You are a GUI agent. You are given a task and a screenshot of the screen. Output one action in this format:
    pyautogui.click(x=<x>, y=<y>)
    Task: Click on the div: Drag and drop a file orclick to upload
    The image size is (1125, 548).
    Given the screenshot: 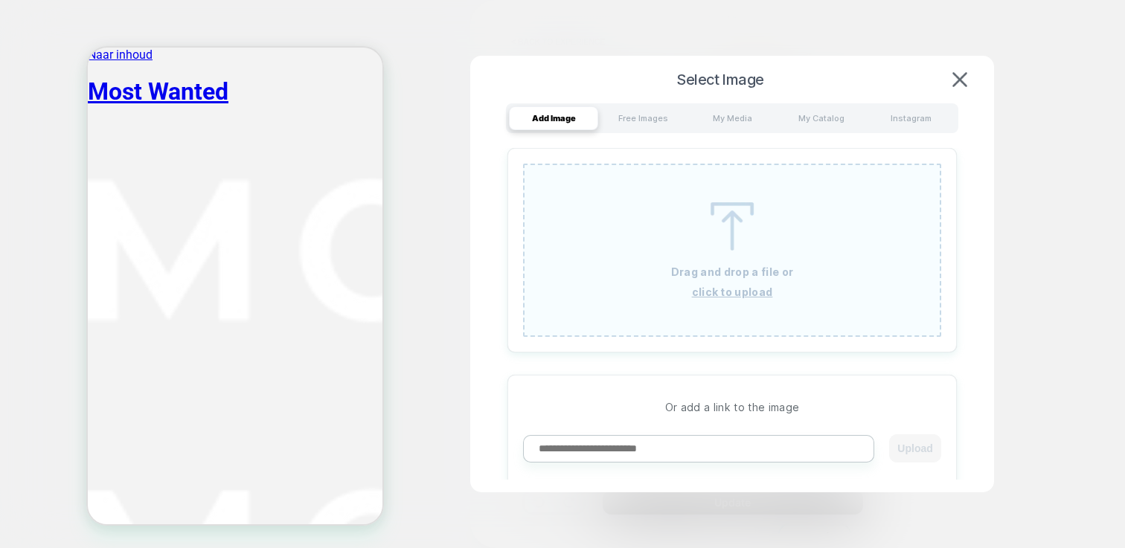 What is the action you would take?
    pyautogui.click(x=732, y=250)
    